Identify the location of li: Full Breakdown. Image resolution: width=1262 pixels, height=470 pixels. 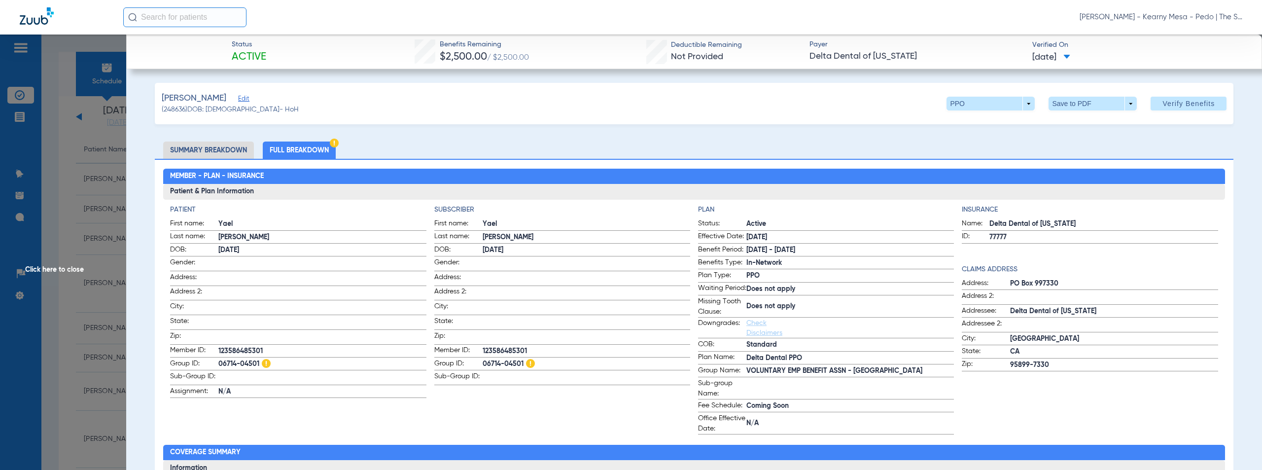
(299, 150).